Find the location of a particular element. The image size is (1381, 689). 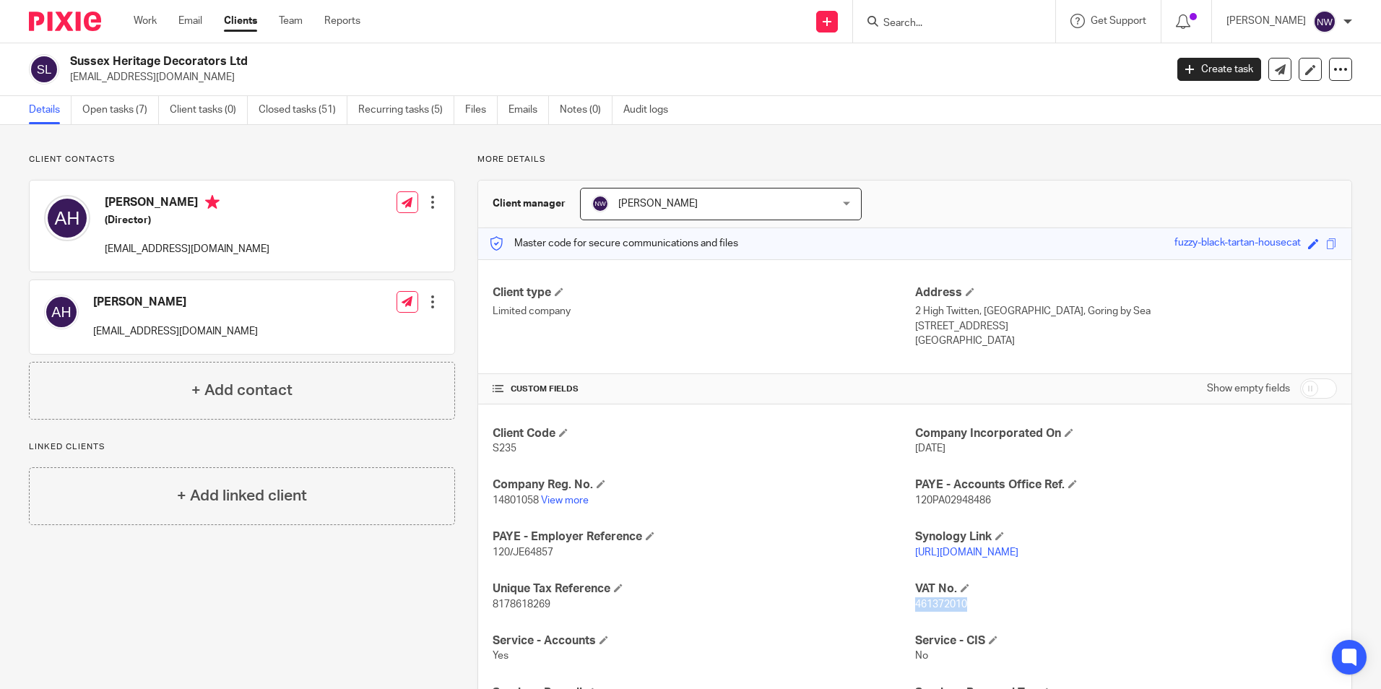

span: 14801058 is located at coordinates (516, 501).